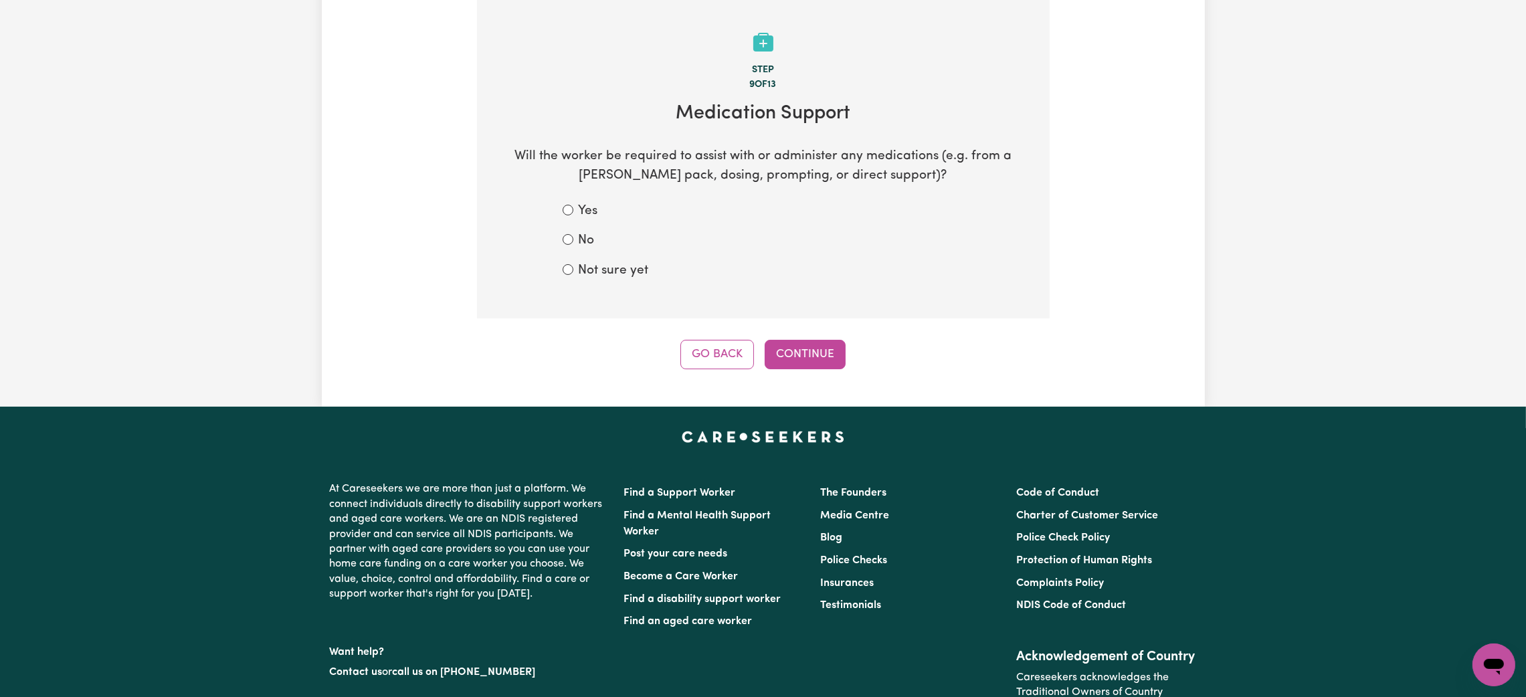 This screenshot has width=1526, height=697. Describe the element at coordinates (469, 672) in the screenshot. I see `p: or` at that location.